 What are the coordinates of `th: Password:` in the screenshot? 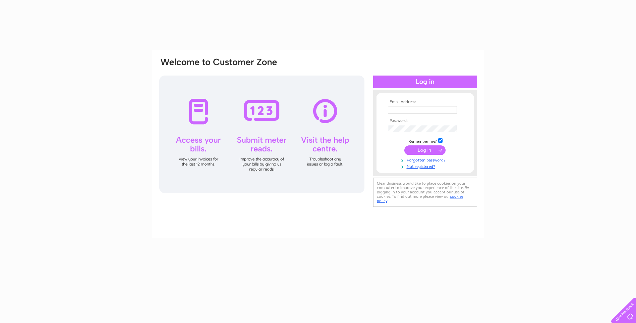 It's located at (425, 121).